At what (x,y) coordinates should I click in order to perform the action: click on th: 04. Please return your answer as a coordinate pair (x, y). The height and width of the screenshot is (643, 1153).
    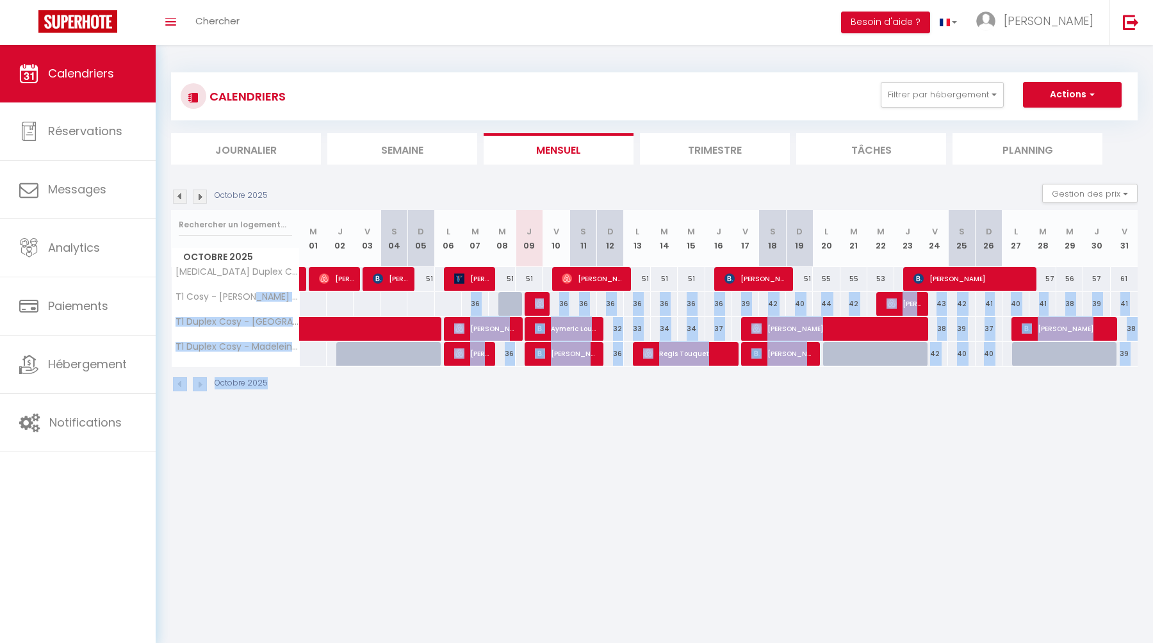
    Looking at the image, I should click on (394, 238).